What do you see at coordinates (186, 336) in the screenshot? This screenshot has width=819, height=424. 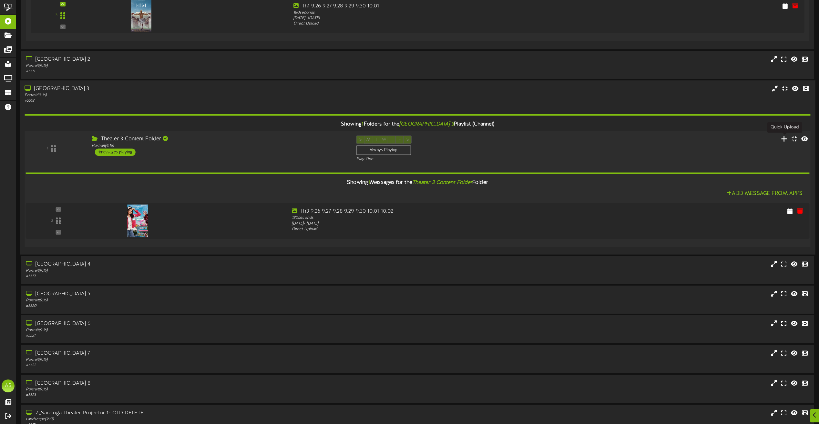 I see `div: # 5521` at bounding box center [186, 336].